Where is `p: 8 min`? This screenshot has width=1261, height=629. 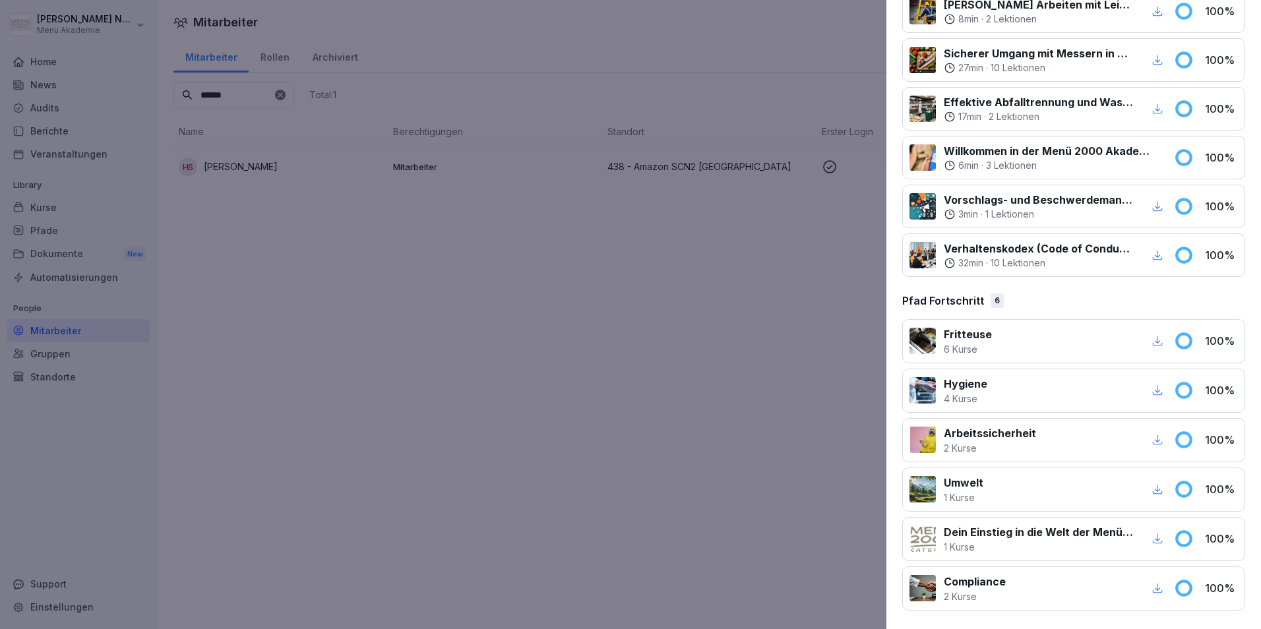
p: 8 min is located at coordinates (968, 19).